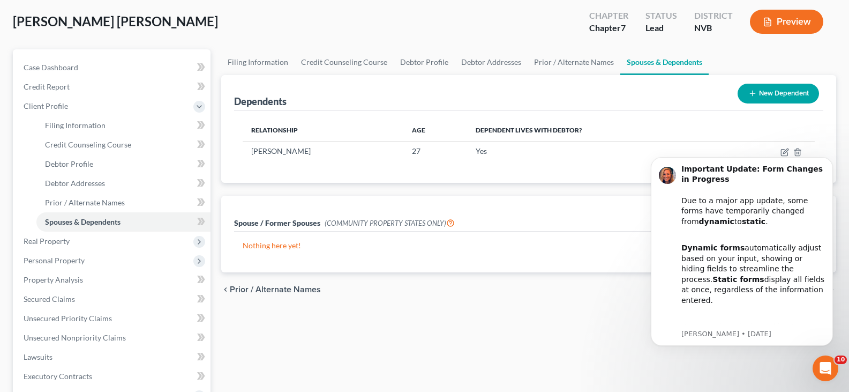  What do you see at coordinates (113, 357) in the screenshot?
I see `a: Lawsuits` at bounding box center [113, 357].